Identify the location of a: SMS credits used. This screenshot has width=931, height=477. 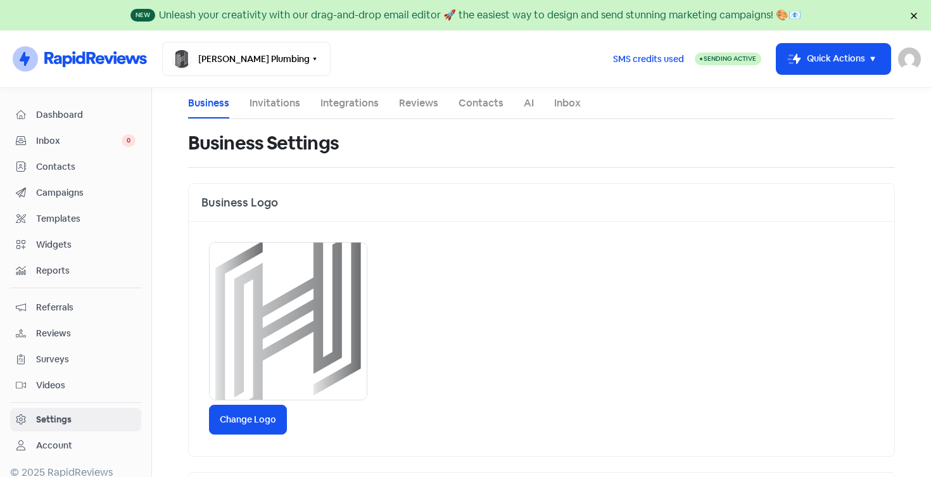
(649, 58).